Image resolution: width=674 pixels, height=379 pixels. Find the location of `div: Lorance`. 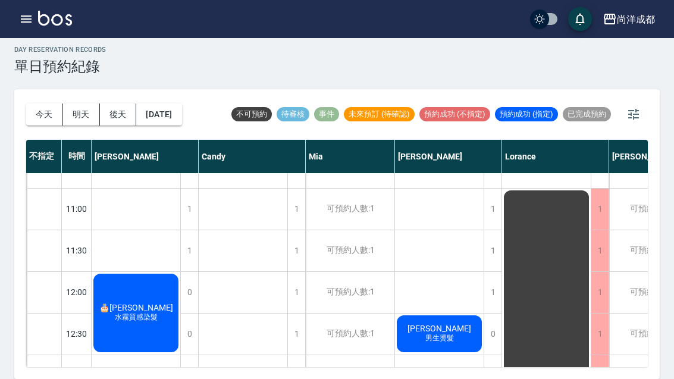

div: Lorance is located at coordinates (556, 156).